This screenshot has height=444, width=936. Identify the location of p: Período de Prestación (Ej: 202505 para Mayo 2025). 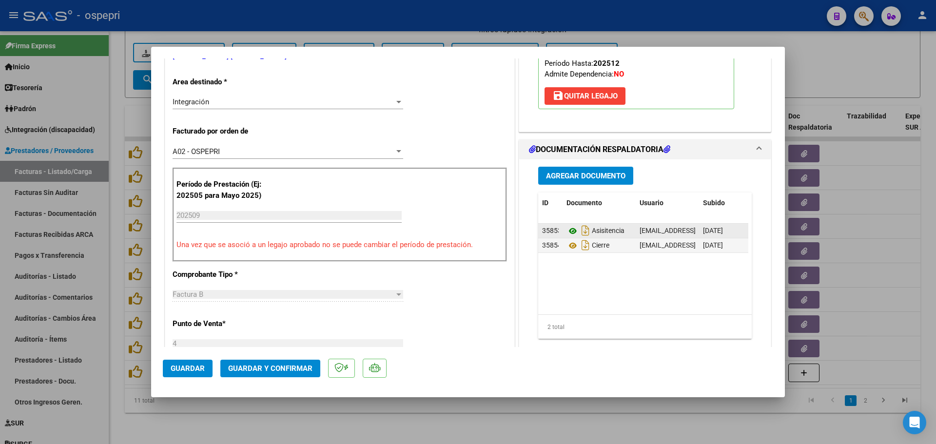
(225, 190).